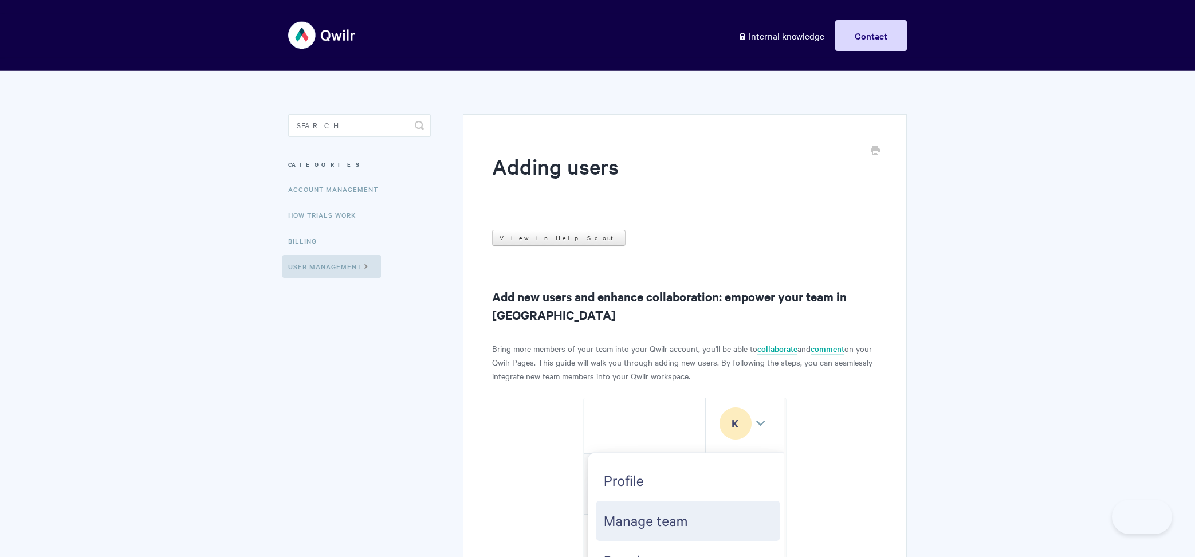  What do you see at coordinates (685, 362) in the screenshot?
I see `p: Bring more members of your team into your Qwilr account, you'll be able to and on your Qwilr Page...` at bounding box center [685, 362].